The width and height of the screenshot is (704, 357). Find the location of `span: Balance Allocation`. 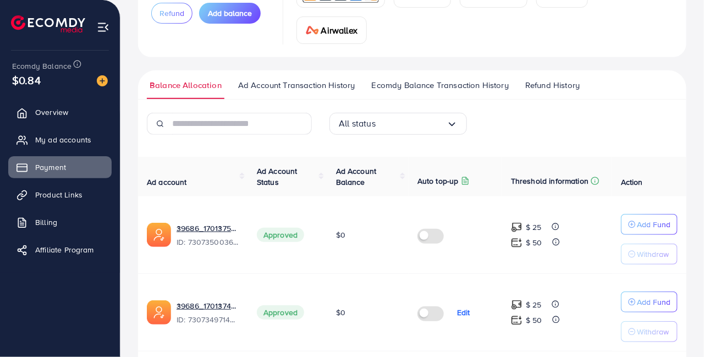

span: Balance Allocation is located at coordinates (185, 85).